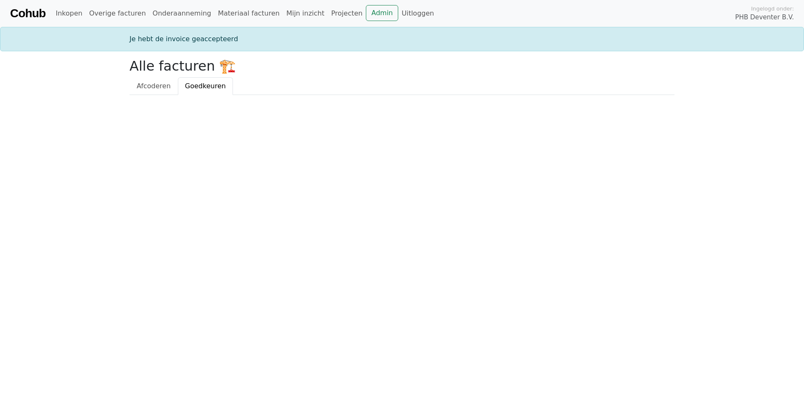  Describe the element at coordinates (347, 13) in the screenshot. I see `a: Projecten` at that location.